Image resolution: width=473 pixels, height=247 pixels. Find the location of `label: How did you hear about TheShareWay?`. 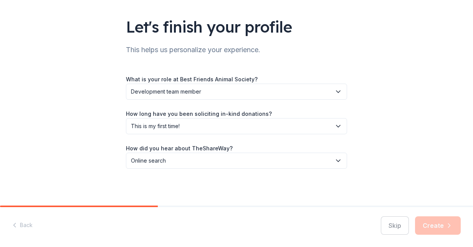

label: How did you hear about TheShareWay? is located at coordinates (179, 149).